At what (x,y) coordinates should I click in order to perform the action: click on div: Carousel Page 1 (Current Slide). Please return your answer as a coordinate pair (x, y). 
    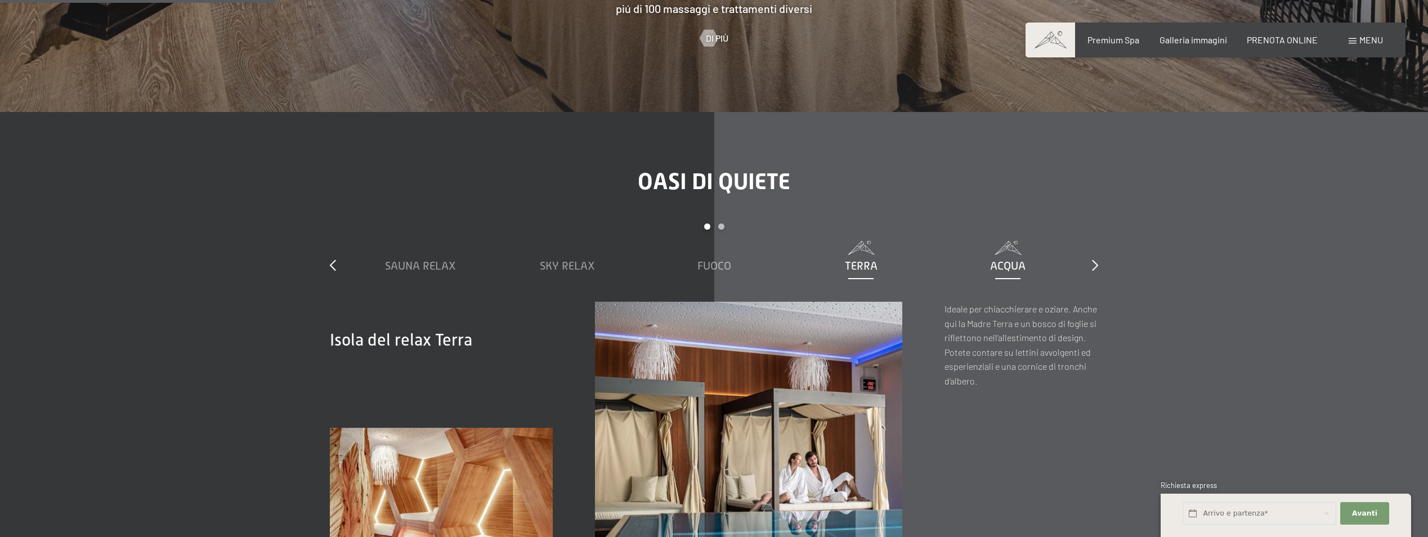
    Looking at the image, I should click on (707, 226).